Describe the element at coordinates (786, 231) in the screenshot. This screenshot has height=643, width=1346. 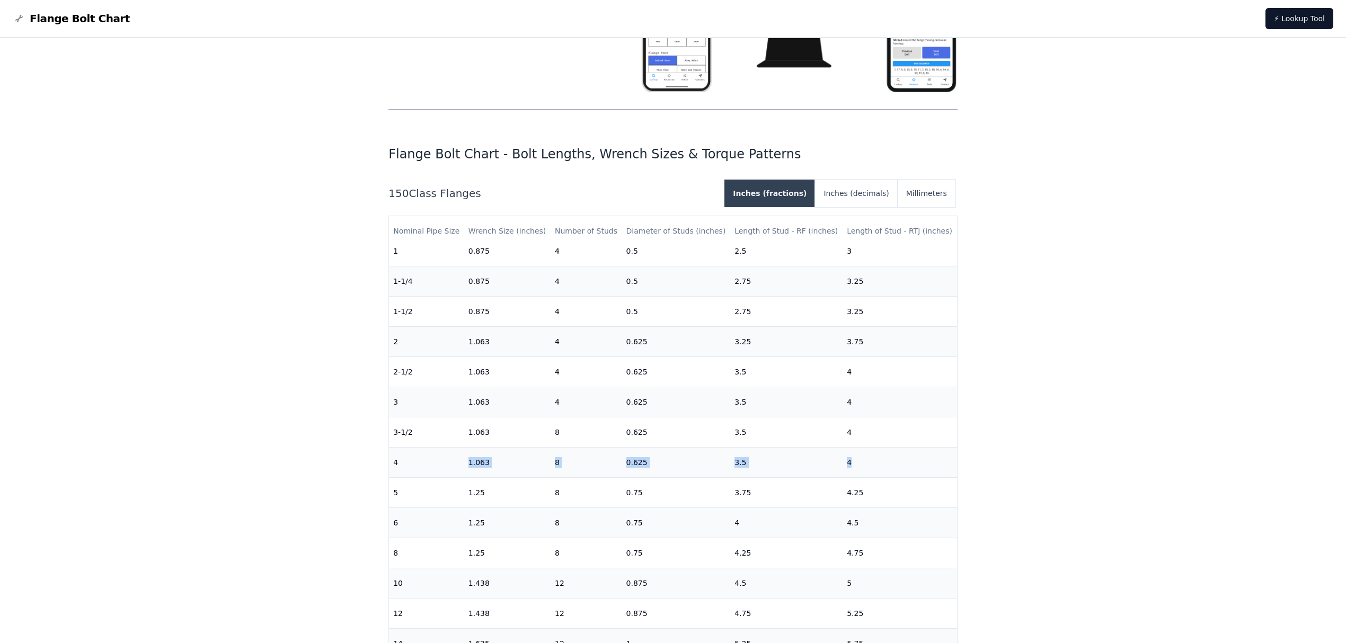
I see `th: Length of Stud - RF (inches)` at that location.